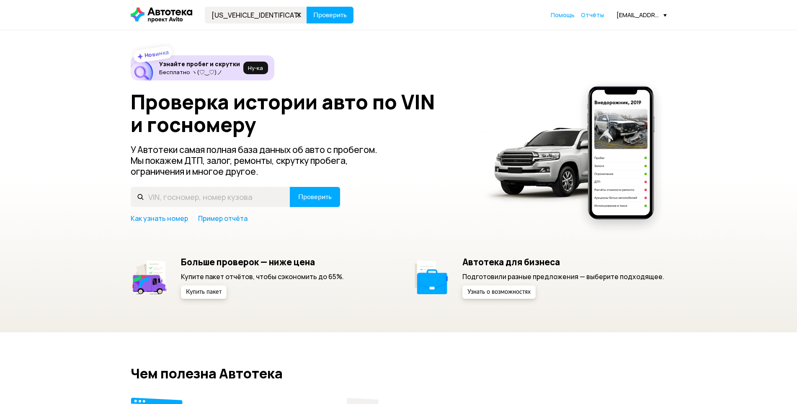  What do you see at coordinates (199, 64) in the screenshot?
I see `h6: Узнайте пробег и скрутки` at bounding box center [199, 64].